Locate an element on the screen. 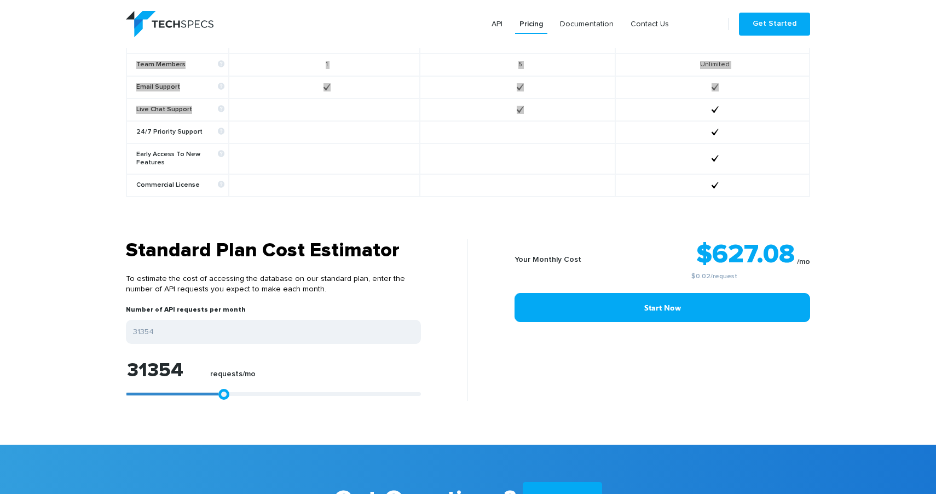 Image resolution: width=936 pixels, height=494 pixels. h3: Standard Plan Cost Estimator is located at coordinates (273, 251).